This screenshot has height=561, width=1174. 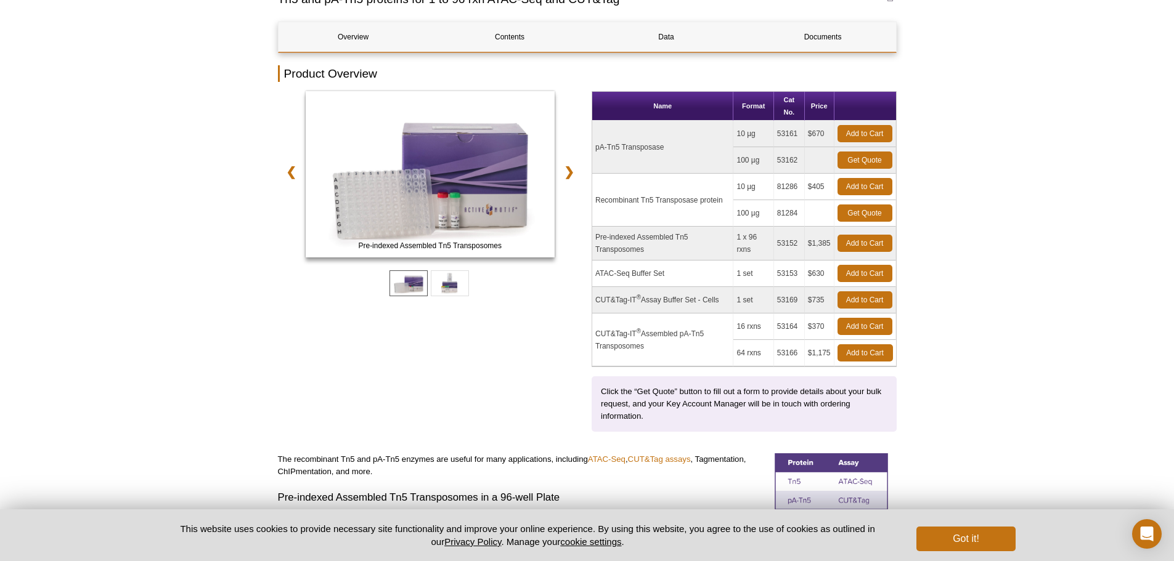 I want to click on td: 53161, so click(x=789, y=134).